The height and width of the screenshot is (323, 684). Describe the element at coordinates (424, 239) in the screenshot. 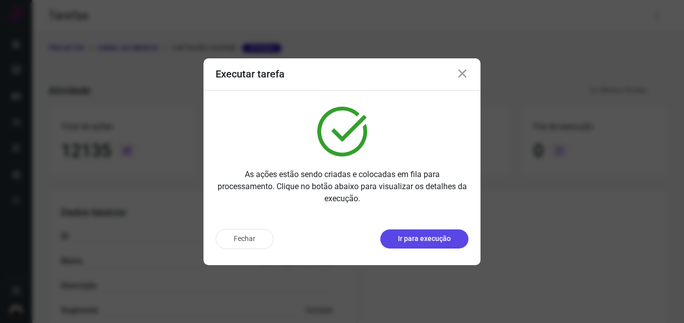

I see `button: Ir para execução` at that location.